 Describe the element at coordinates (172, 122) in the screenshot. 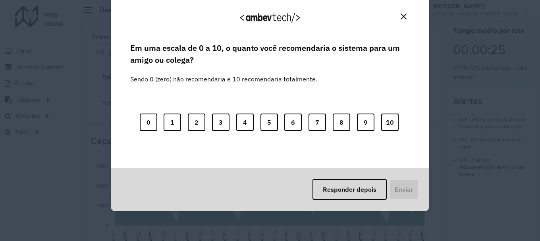

I see `button: 1` at that location.